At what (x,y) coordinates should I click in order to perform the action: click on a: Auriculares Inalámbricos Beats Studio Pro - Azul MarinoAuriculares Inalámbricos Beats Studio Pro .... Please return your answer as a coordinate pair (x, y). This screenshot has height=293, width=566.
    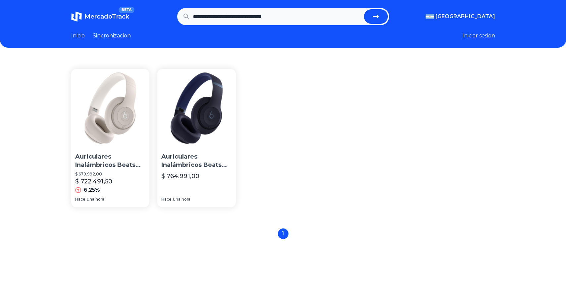
    Looking at the image, I should click on (196, 138).